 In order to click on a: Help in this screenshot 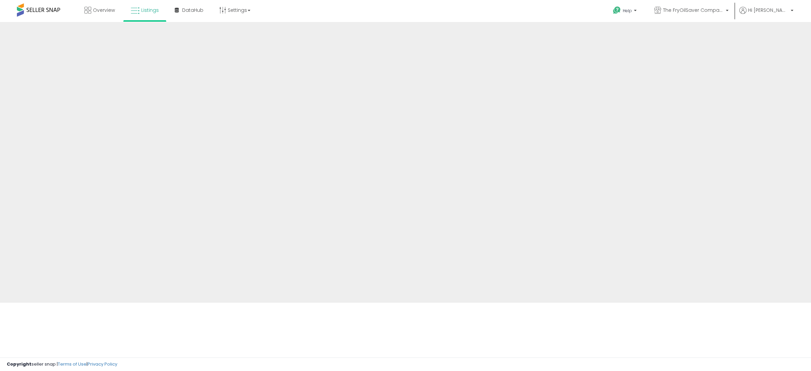, I will do `click(626, 11)`.